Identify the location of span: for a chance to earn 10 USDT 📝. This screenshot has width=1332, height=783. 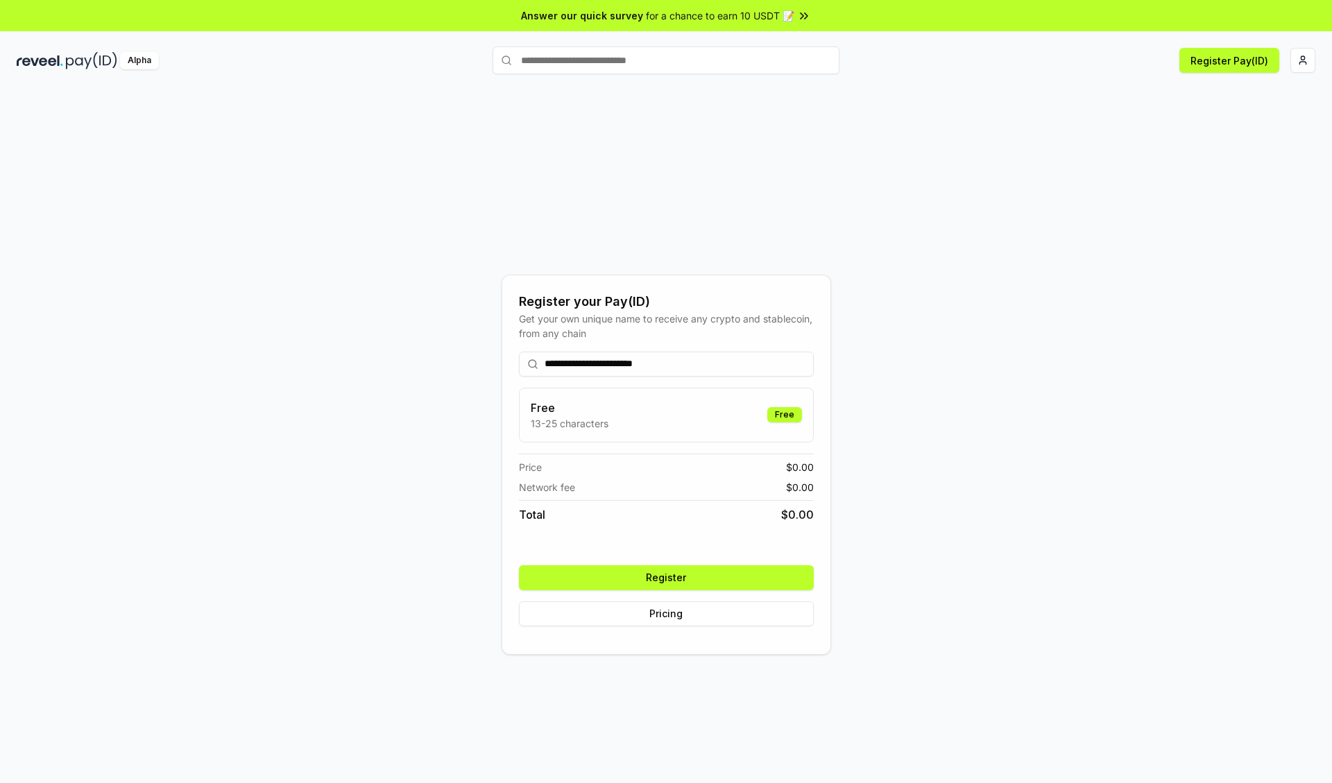
(720, 15).